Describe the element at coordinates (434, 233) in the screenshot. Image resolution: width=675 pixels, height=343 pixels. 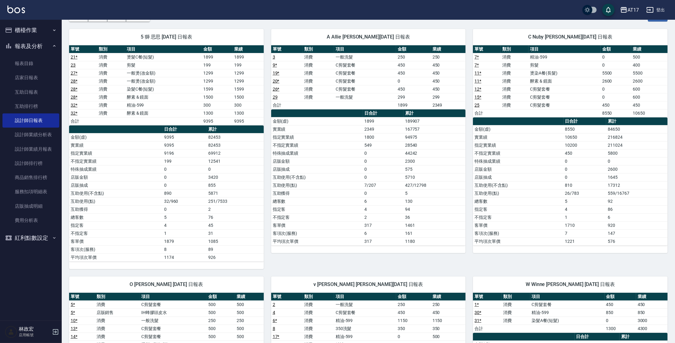
I see `td: 161` at that location.